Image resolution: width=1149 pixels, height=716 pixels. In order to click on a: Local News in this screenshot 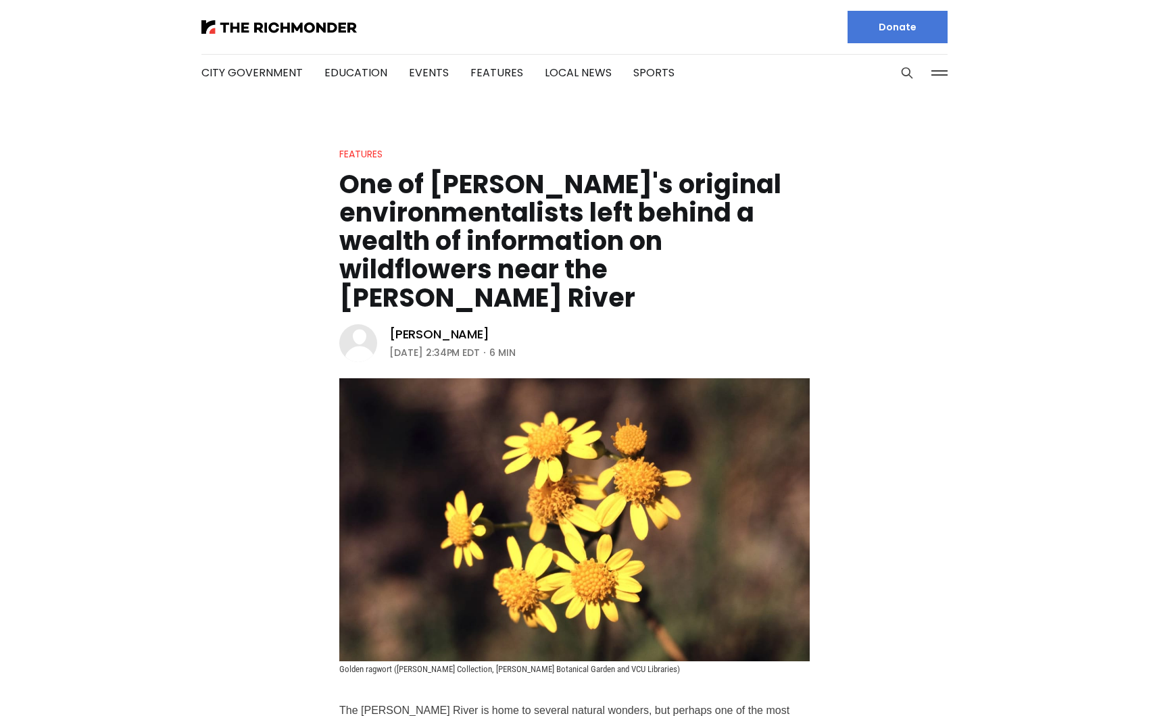, I will do `click(578, 72)`.